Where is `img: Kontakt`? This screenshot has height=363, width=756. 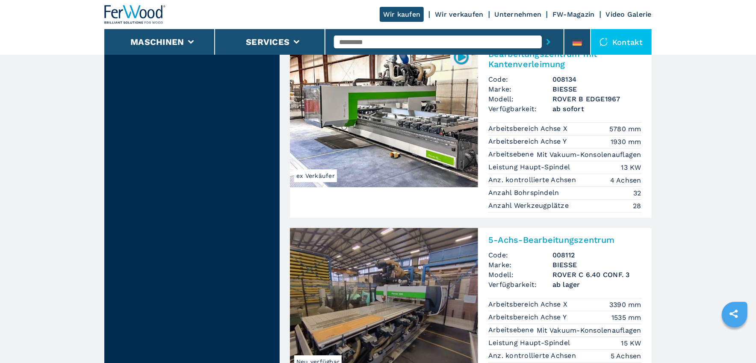
img: Kontakt is located at coordinates (604, 42).